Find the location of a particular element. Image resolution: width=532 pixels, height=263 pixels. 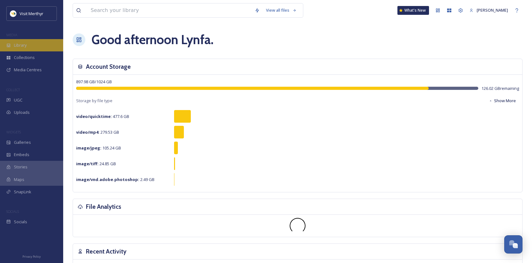

h1: Good afternoon Lynfa . is located at coordinates (153, 40).